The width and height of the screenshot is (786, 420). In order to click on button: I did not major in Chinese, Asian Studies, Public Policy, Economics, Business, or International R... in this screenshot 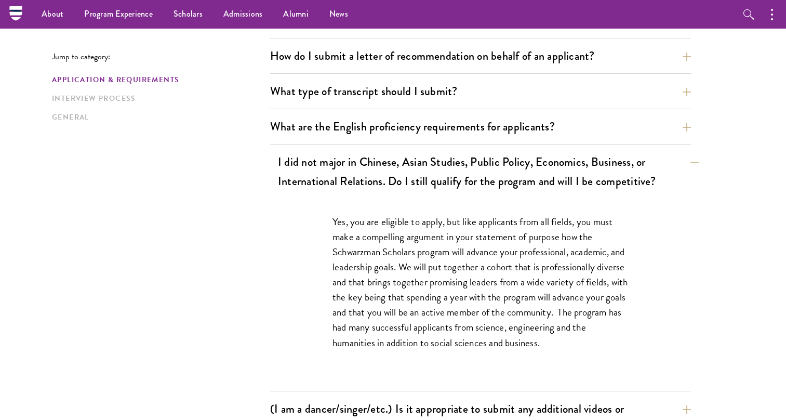, I will do `click(488, 171)`.